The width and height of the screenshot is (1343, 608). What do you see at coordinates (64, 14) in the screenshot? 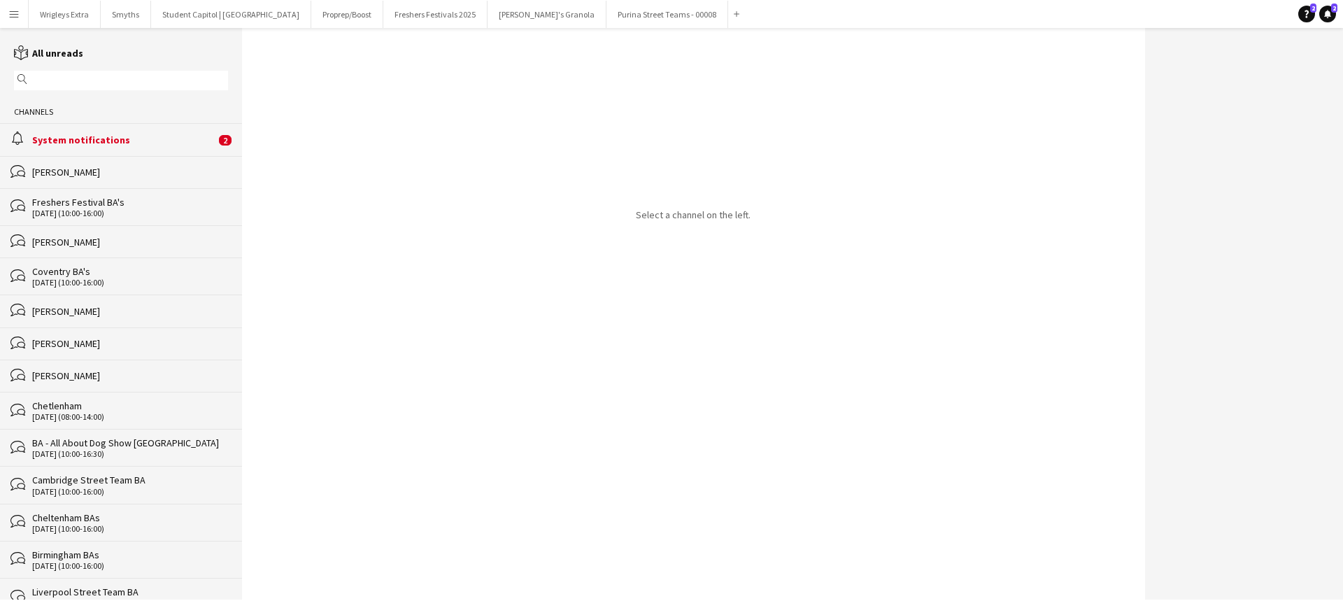
I see `button: Wrigleys Extra` at bounding box center [64, 14].